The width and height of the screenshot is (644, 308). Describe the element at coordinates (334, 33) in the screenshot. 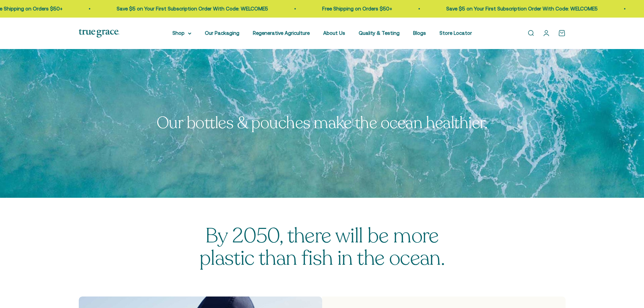

I see `a: About Us` at that location.